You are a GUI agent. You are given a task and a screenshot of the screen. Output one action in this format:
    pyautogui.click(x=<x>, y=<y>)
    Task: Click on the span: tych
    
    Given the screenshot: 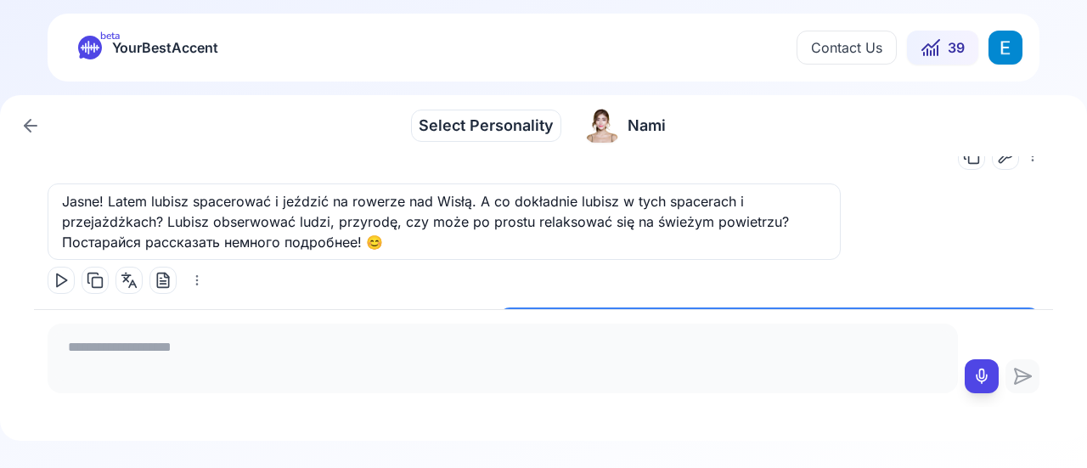 What is the action you would take?
    pyautogui.click(x=652, y=201)
    